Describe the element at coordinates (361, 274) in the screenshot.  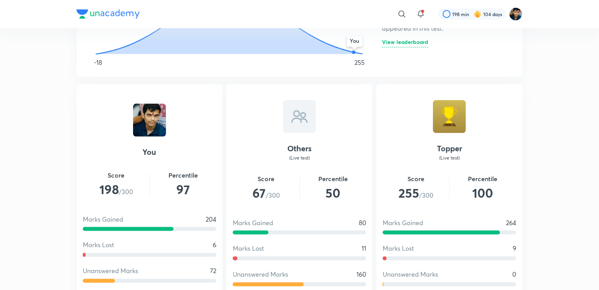
I see `p: 160` at that location.